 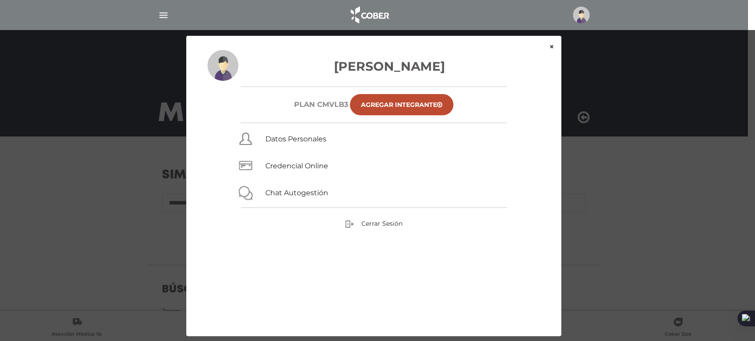 I want to click on span: Cerrar Sesión, so click(x=381, y=224).